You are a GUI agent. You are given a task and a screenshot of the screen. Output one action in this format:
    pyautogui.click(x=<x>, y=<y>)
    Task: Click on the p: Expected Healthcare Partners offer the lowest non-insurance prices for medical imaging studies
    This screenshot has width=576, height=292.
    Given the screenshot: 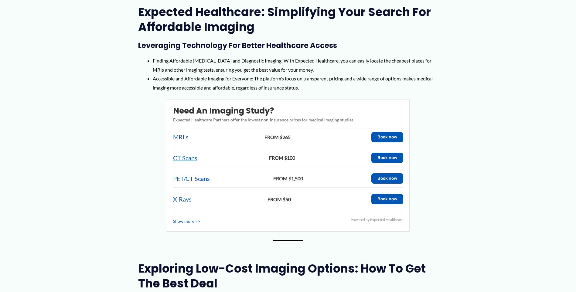 What is the action you would take?
    pyautogui.click(x=288, y=120)
    